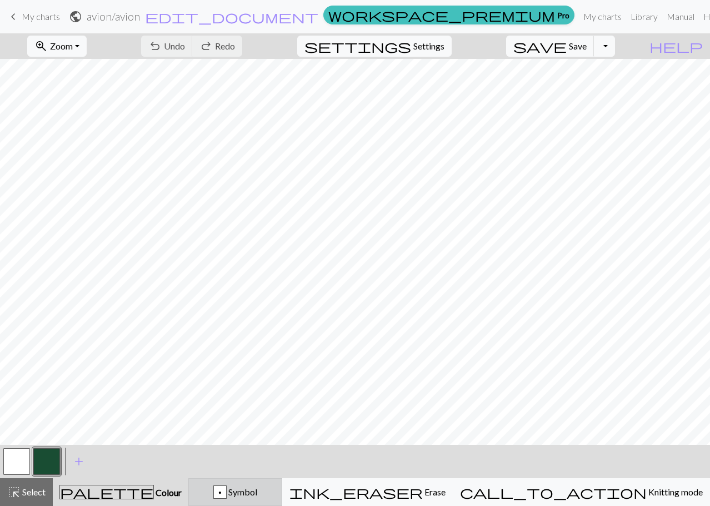  Describe the element at coordinates (676, 46) in the screenshot. I see `span: help` at that location.